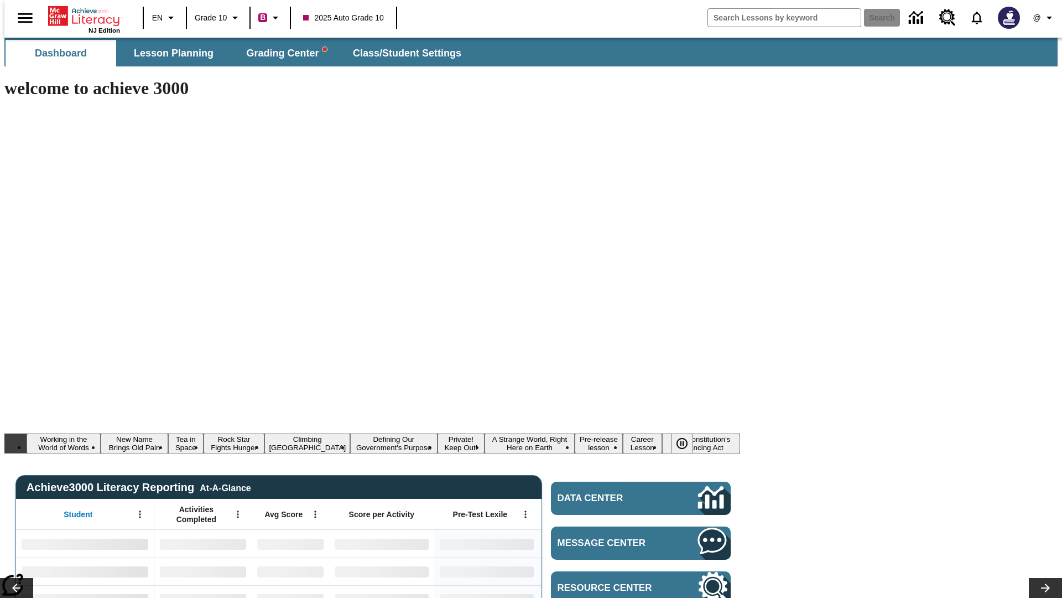  I want to click on span: NJ Edition, so click(104, 30).